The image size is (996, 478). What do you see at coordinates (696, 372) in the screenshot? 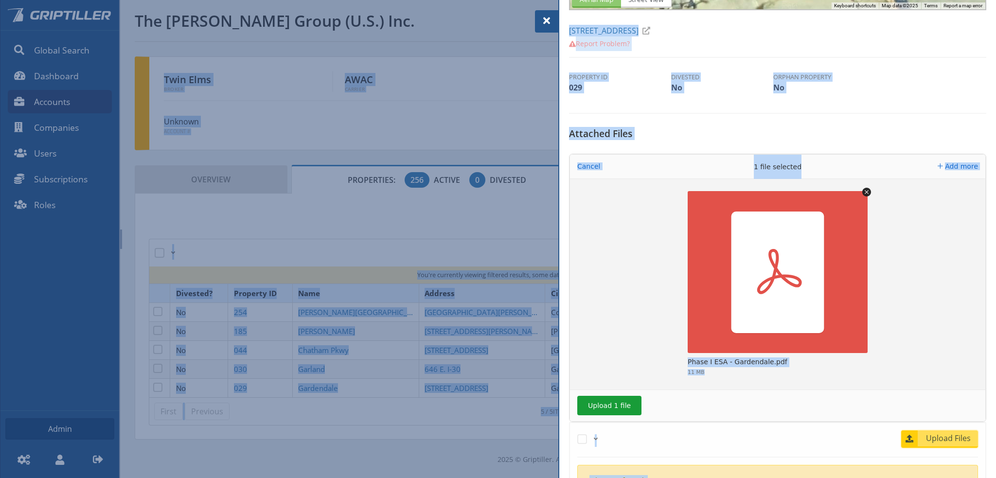
I see `div: 11 MB` at bounding box center [696, 372].